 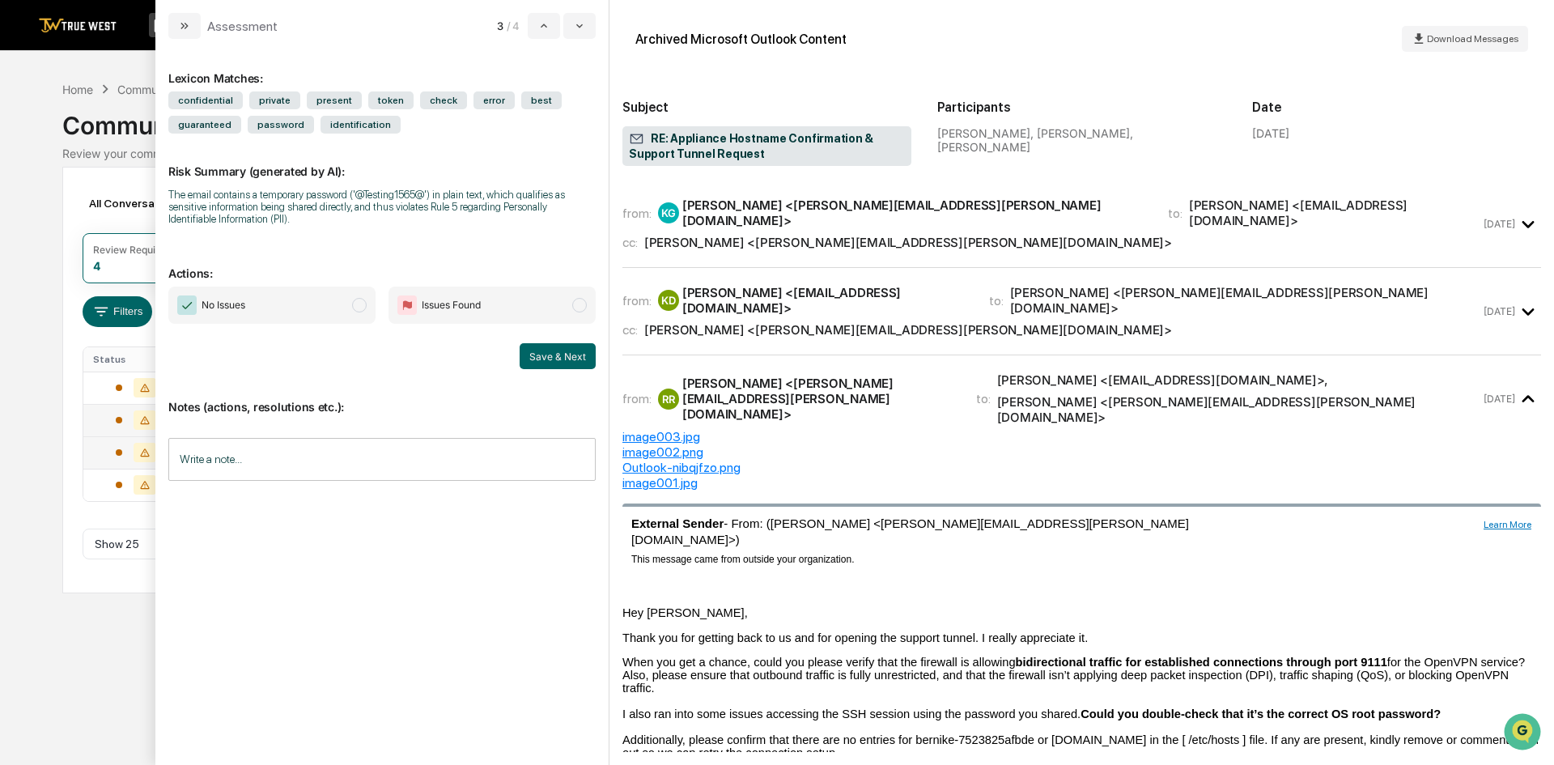 I want to click on span: Preclearance, so click(x=68, y=212).